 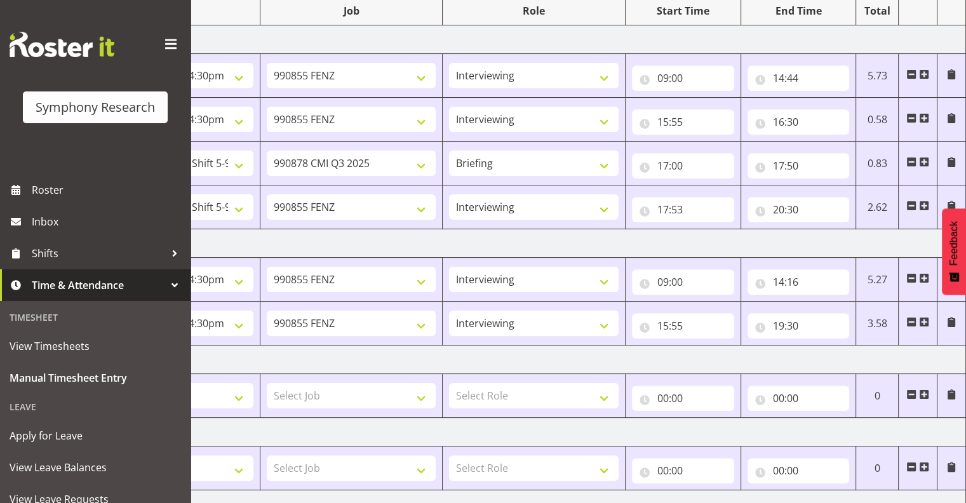 What do you see at coordinates (877, 119) in the screenshot?
I see `td: 0.58` at bounding box center [877, 119].